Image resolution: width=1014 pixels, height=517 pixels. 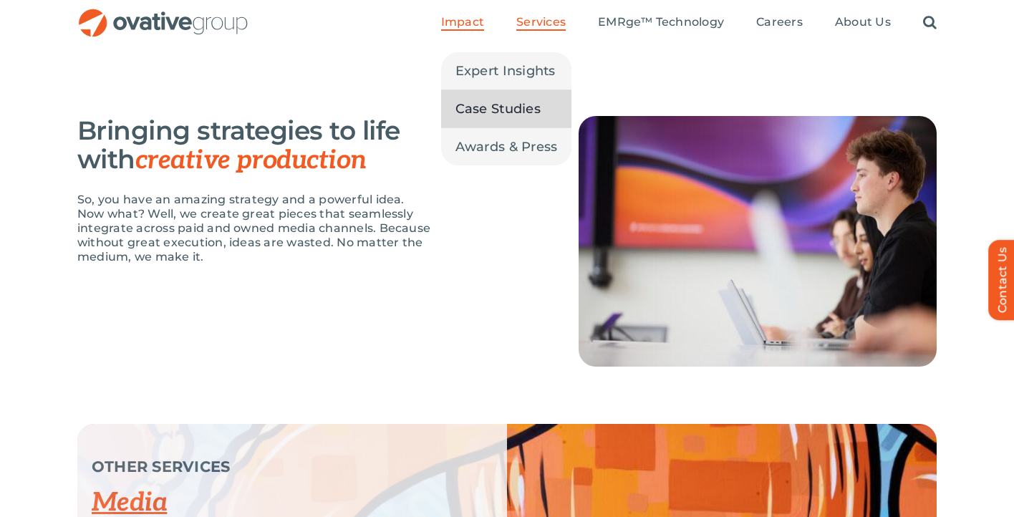 What do you see at coordinates (256, 228) in the screenshot?
I see `p: So, you have an amazing strategy and a powerful idea. Now what? Well, we create great pieces that...` at bounding box center [256, 228].